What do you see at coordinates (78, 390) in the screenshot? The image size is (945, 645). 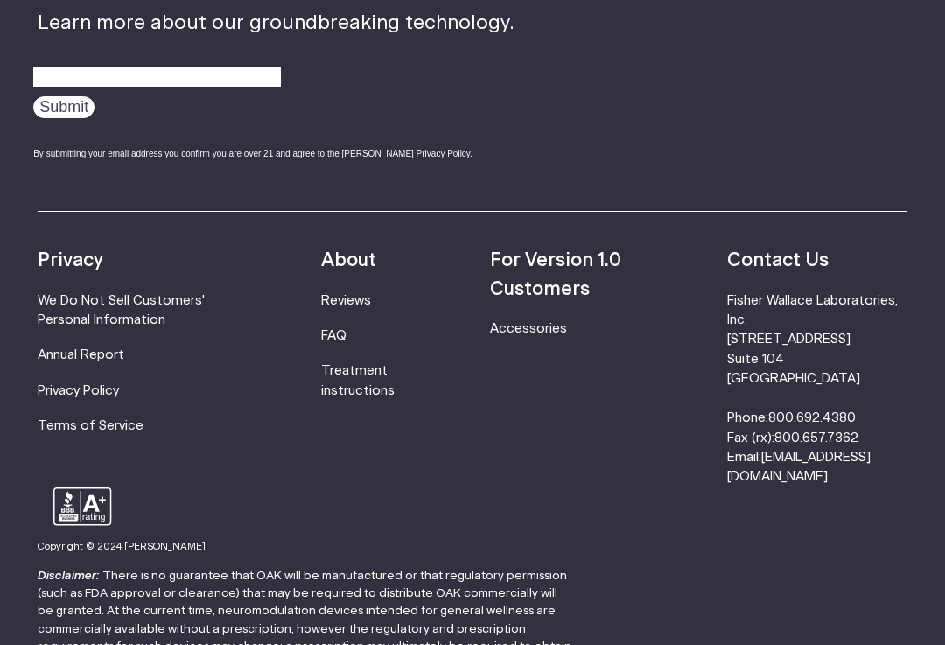 I see `a: Privacy Policy` at bounding box center [78, 390].